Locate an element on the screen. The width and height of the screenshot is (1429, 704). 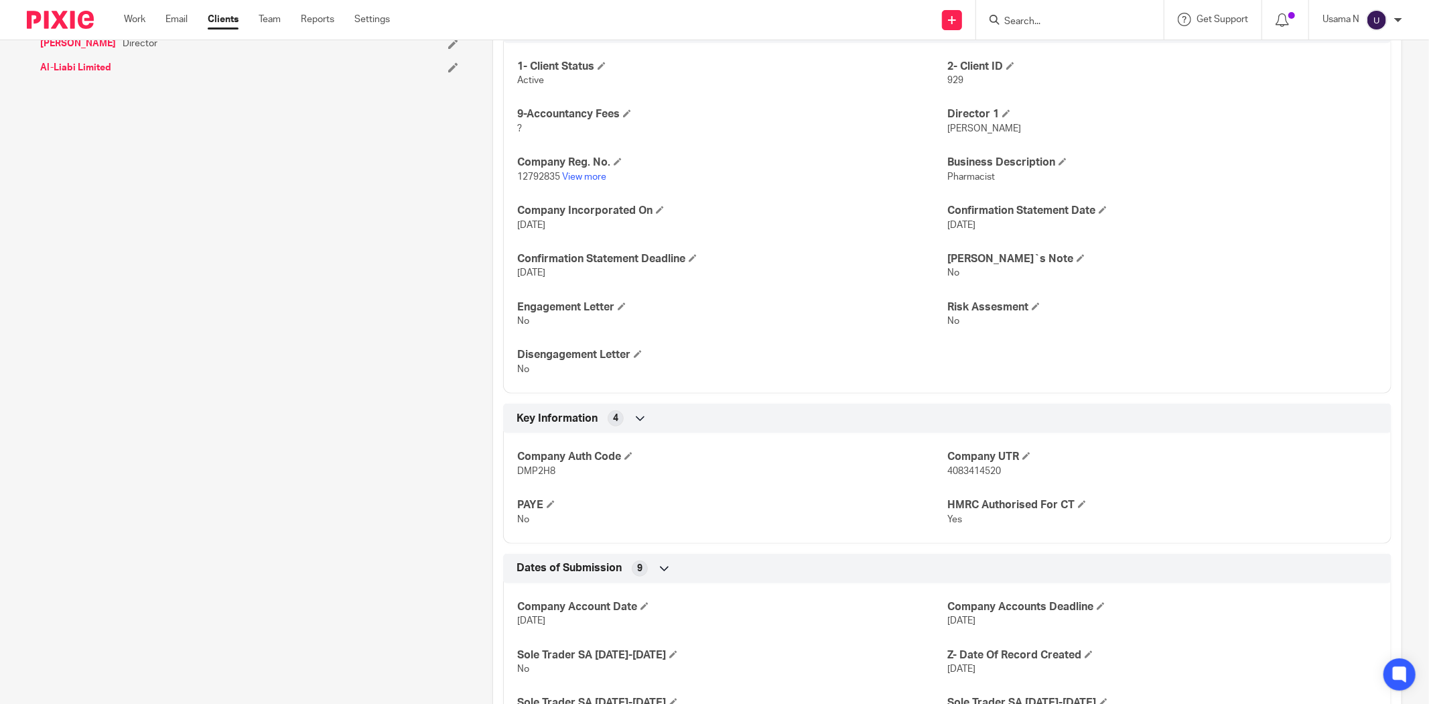
a: Work is located at coordinates (135, 19).